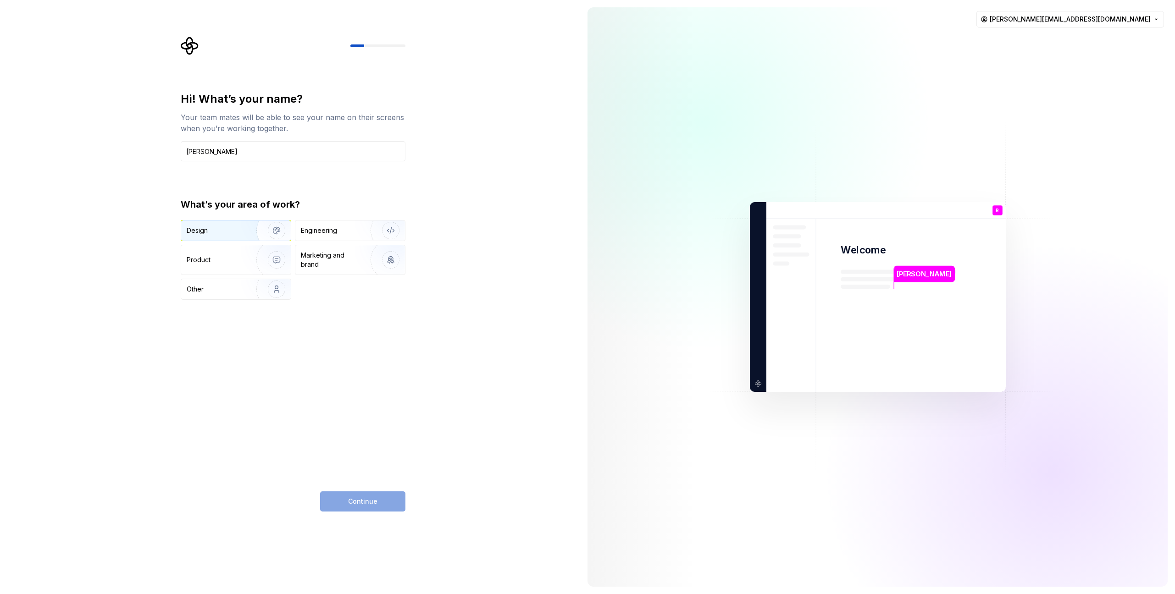 This screenshot has width=1175, height=594. I want to click on div: Your team mates will be able to see your name on their screens when you’re working together., so click(293, 123).